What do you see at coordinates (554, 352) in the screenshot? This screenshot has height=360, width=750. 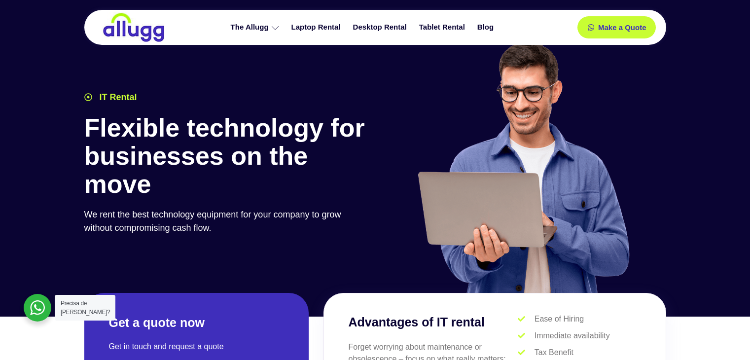 I see `font: Tax Benefit` at bounding box center [554, 352].